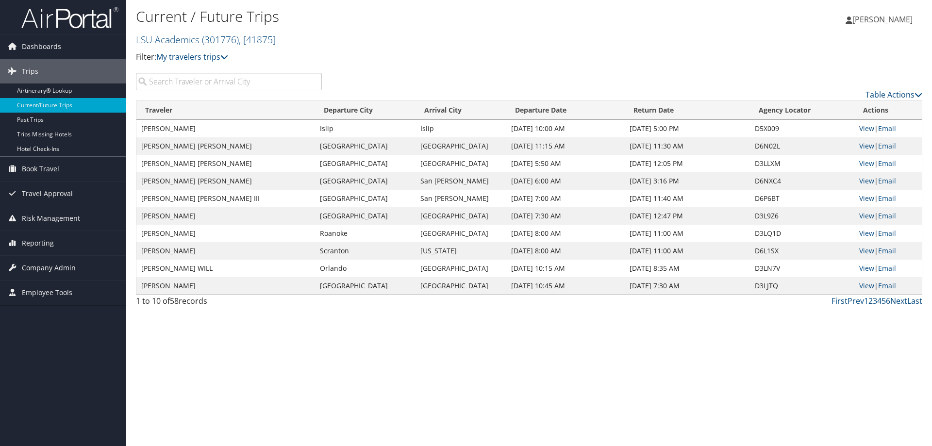  I want to click on th: Return Date: activate to sort column ascending, so click(687, 110).